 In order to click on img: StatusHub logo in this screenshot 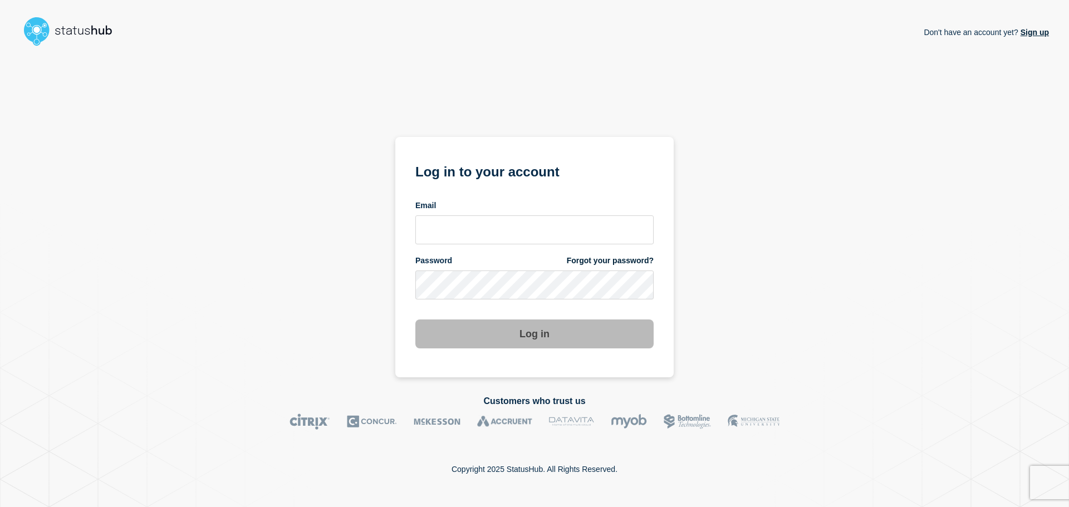, I will do `click(73, 31)`.